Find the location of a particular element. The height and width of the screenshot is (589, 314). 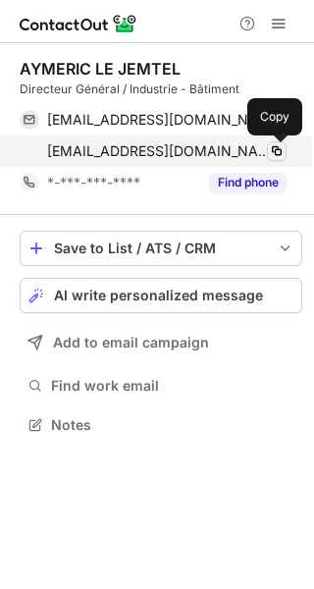

button: Add to email campaign is located at coordinates (161, 343).